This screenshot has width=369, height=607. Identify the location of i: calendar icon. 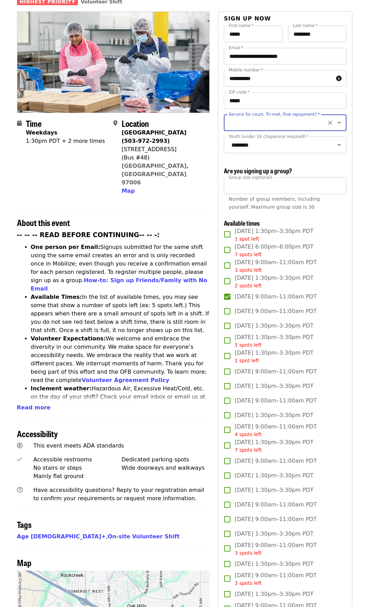
(19, 123).